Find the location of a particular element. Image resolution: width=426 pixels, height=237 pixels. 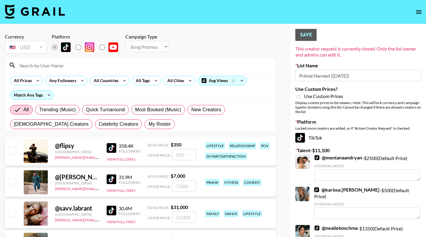

button: open drawer is located at coordinates (419, 12).